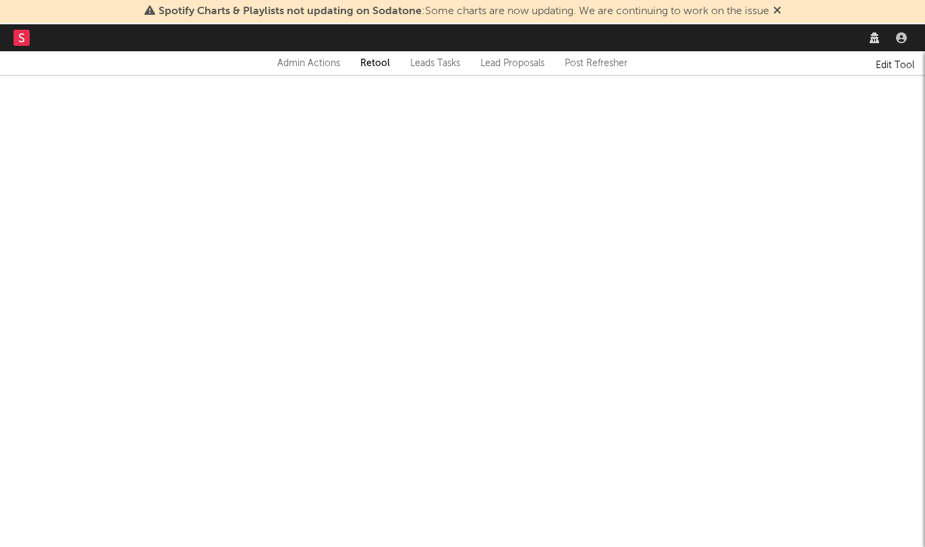 This screenshot has height=547, width=925. Describe the element at coordinates (308, 63) in the screenshot. I see `div: Admin Actions` at that location.